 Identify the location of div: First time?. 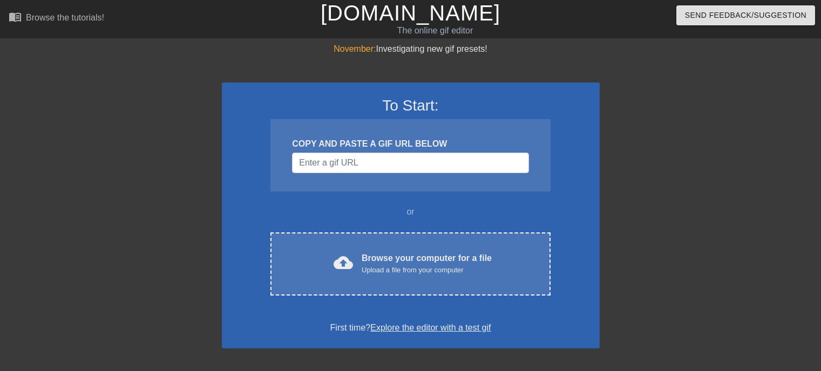
(411, 328).